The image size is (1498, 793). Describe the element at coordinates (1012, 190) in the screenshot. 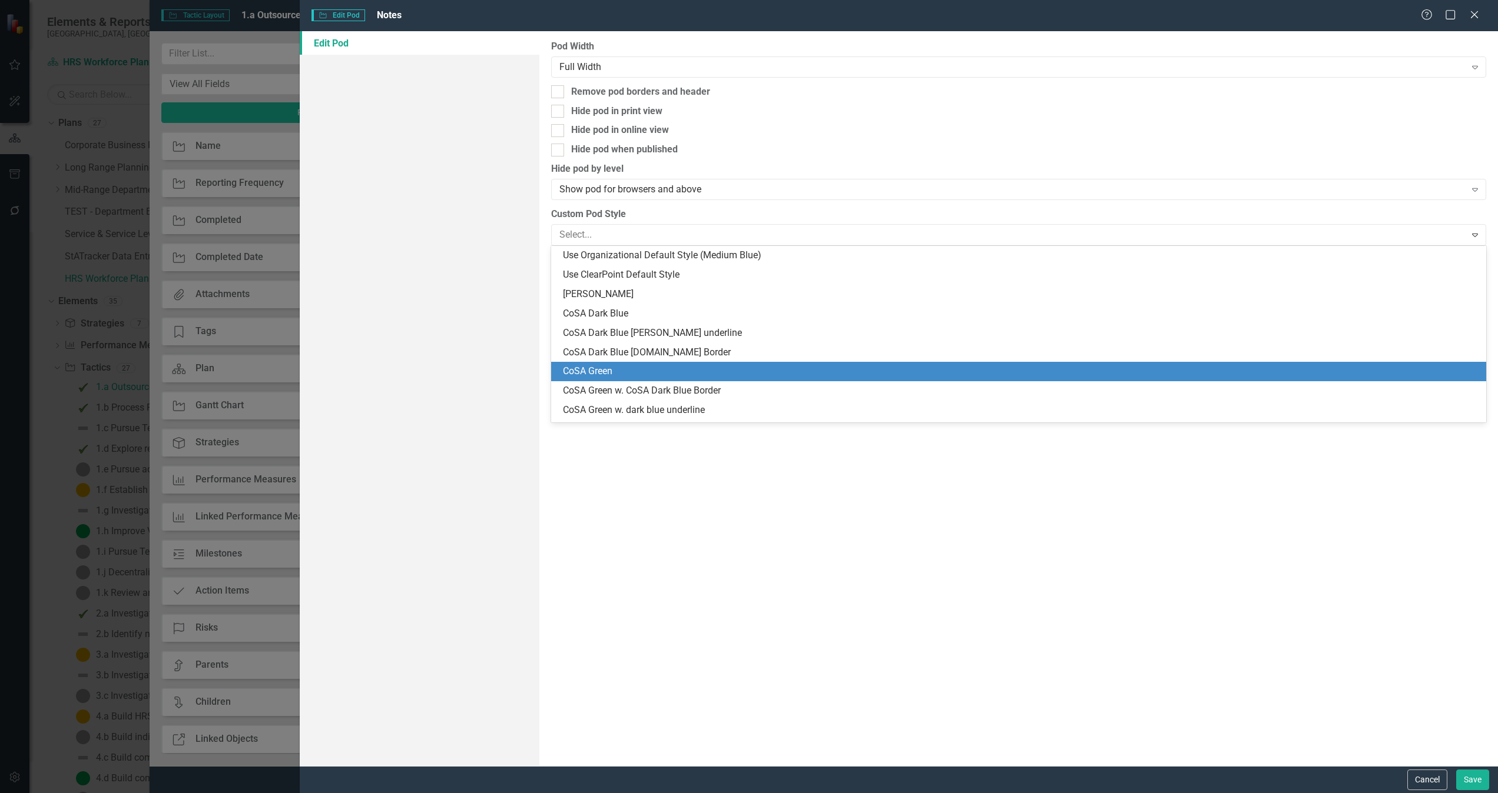

I see `div: Show pod for browsers and above` at that location.